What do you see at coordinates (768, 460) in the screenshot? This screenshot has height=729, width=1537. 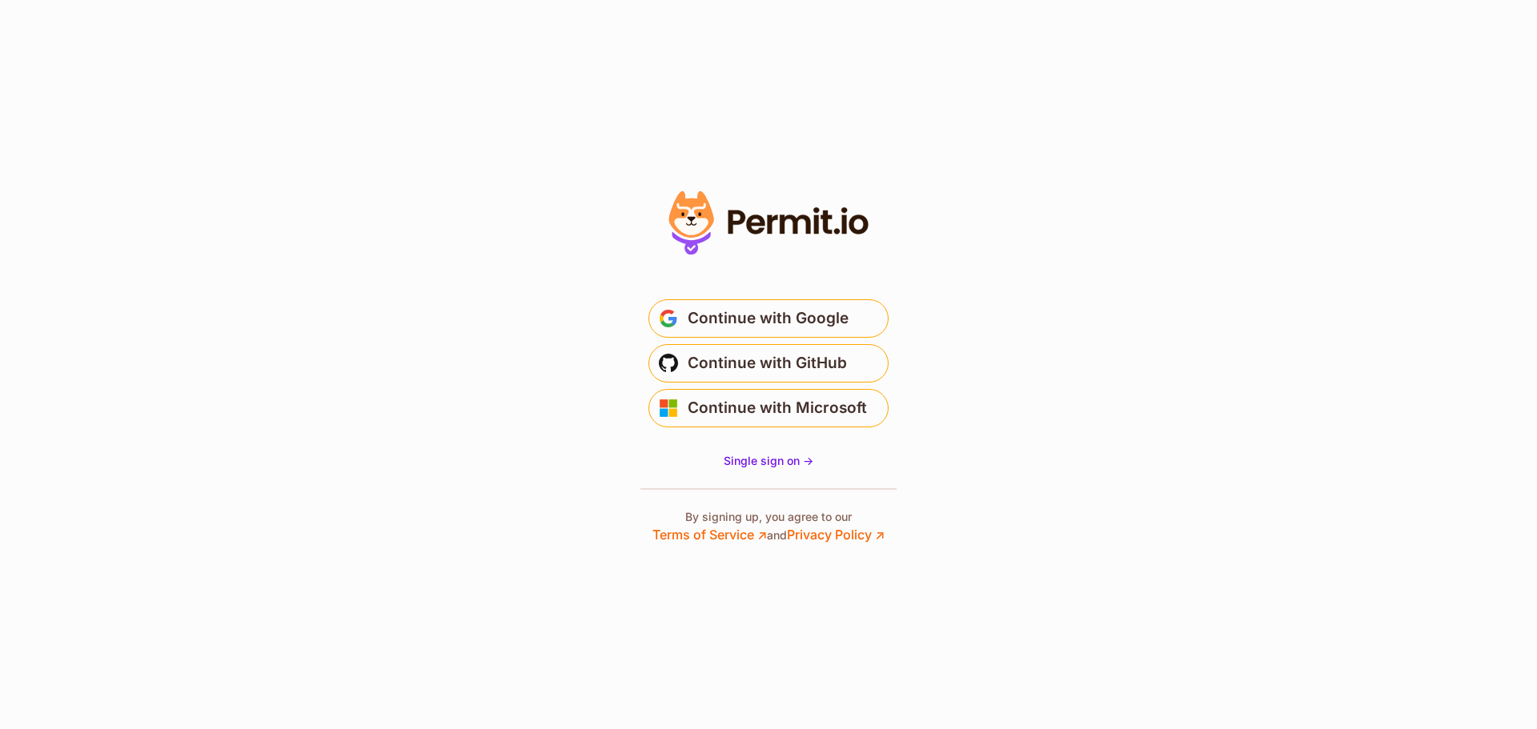 I see `span: Single sign on ->` at bounding box center [768, 460].